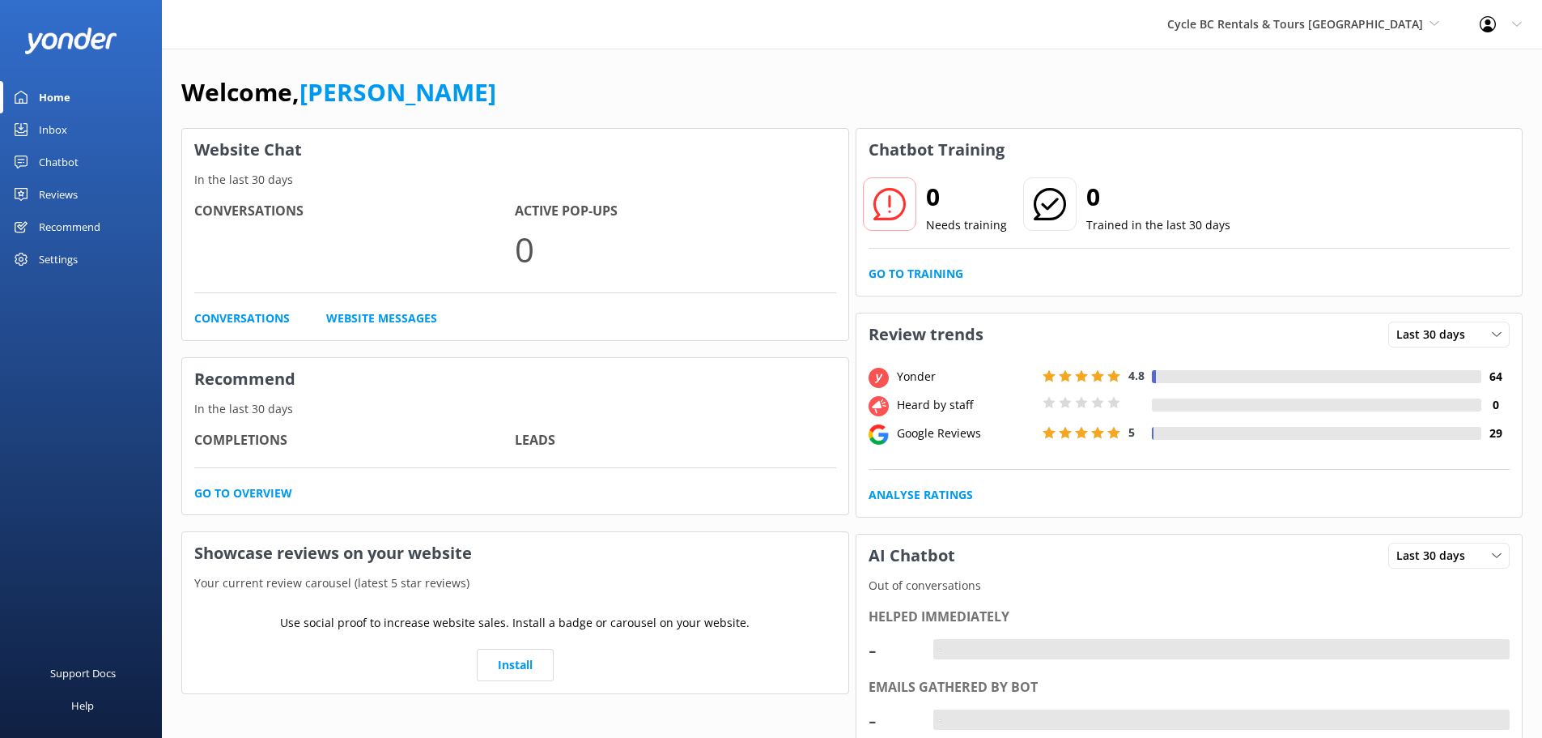 This screenshot has width=1542, height=738. Describe the element at coordinates (58, 194) in the screenshot. I see `div: Reviews` at that location.